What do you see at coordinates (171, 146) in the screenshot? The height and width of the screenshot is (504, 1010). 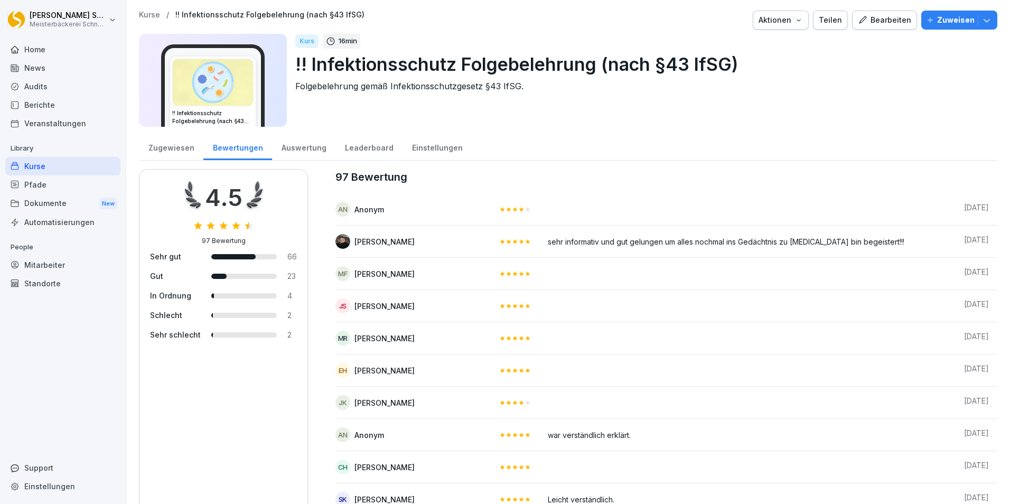 I see `a: Zugewiesen` at bounding box center [171, 146].